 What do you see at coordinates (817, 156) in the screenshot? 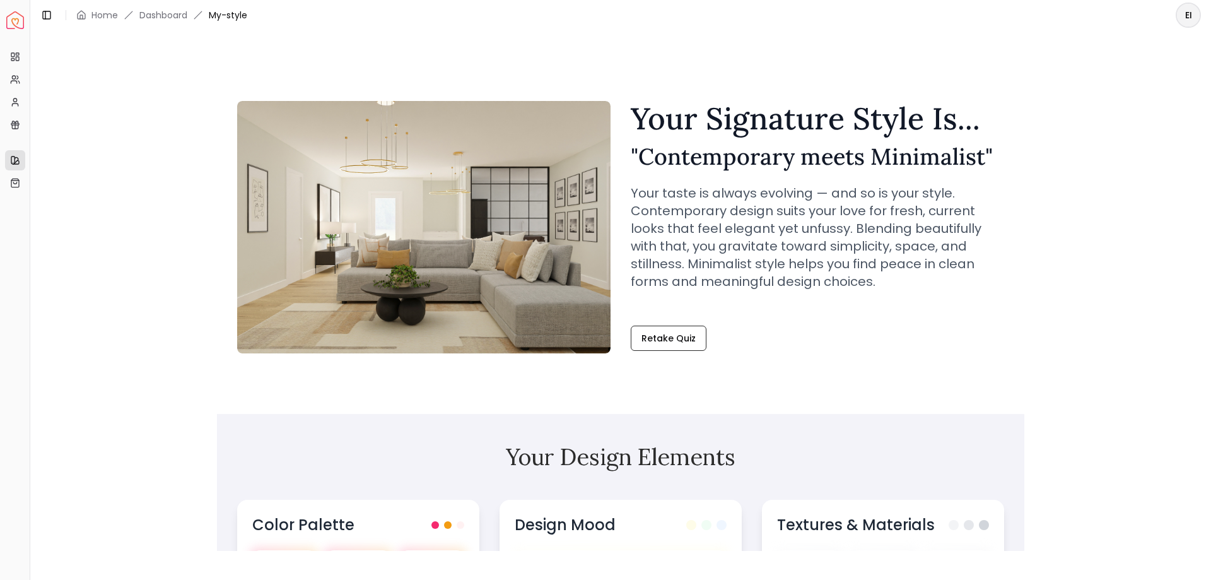
I see `h2: " Contemporary meets Minimalist "` at bounding box center [817, 156].